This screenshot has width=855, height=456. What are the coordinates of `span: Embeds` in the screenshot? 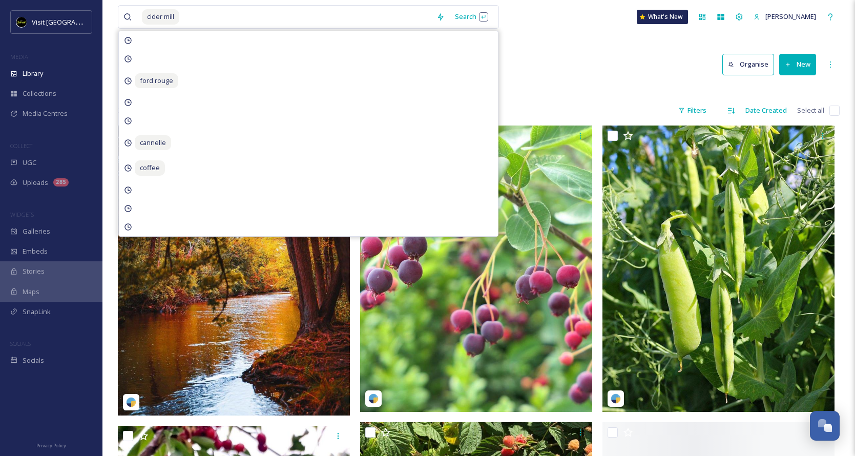 It's located at (35, 251).